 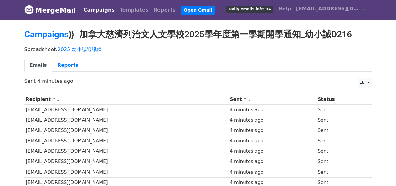 I want to click on a: Open Gmail, so click(x=198, y=10).